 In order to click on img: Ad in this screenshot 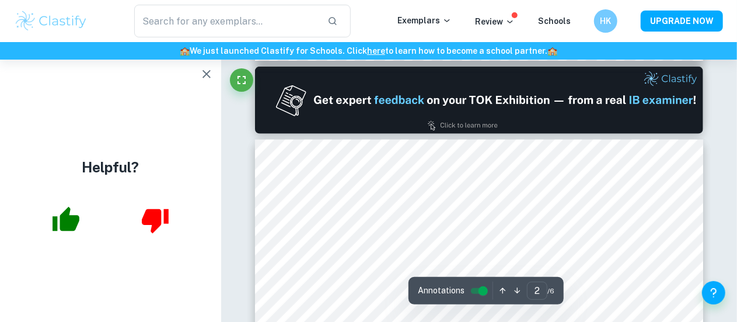, I will do `click(479, 100)`.